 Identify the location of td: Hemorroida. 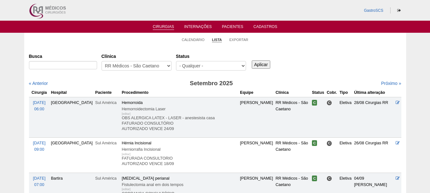
(179, 117).